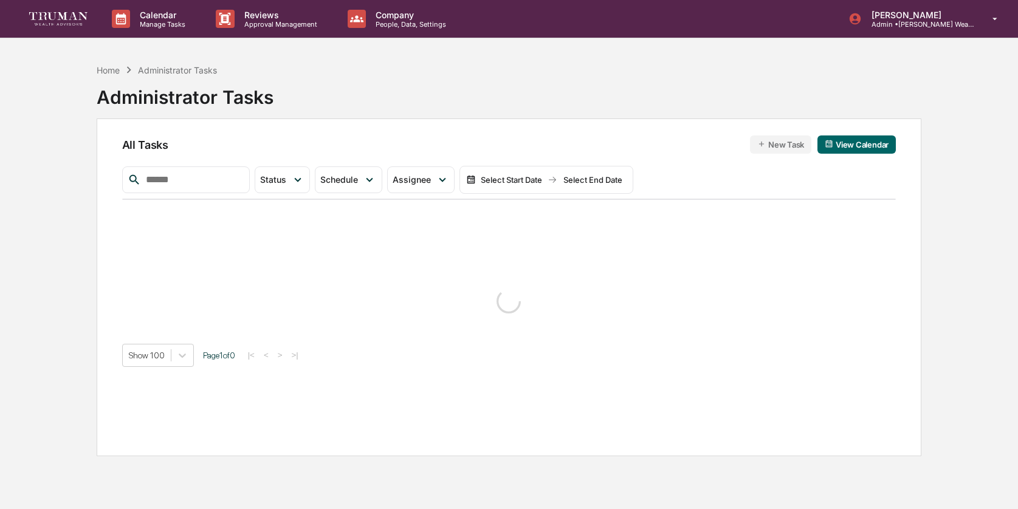  What do you see at coordinates (273, 179) in the screenshot?
I see `span: Status` at bounding box center [273, 179].